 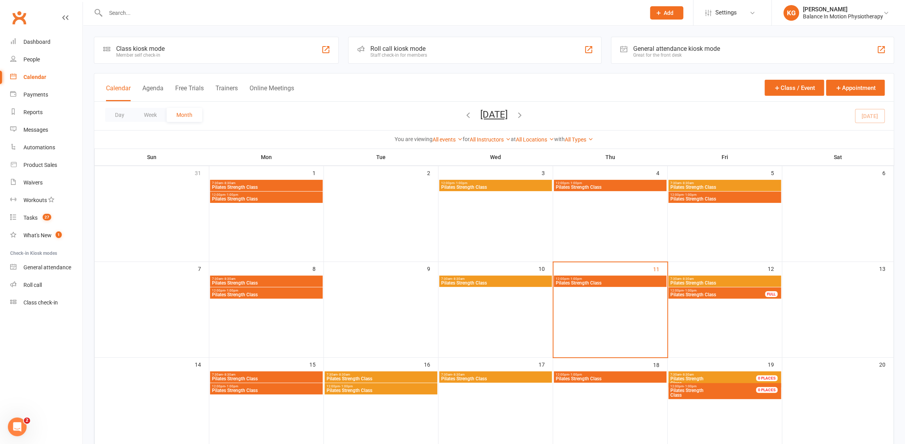 What do you see at coordinates (120, 115) in the screenshot?
I see `button: Day` at bounding box center [120, 115].